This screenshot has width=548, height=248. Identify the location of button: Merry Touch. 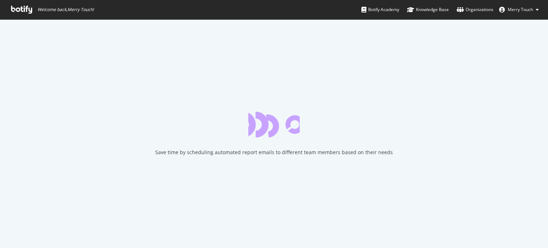
(519, 10).